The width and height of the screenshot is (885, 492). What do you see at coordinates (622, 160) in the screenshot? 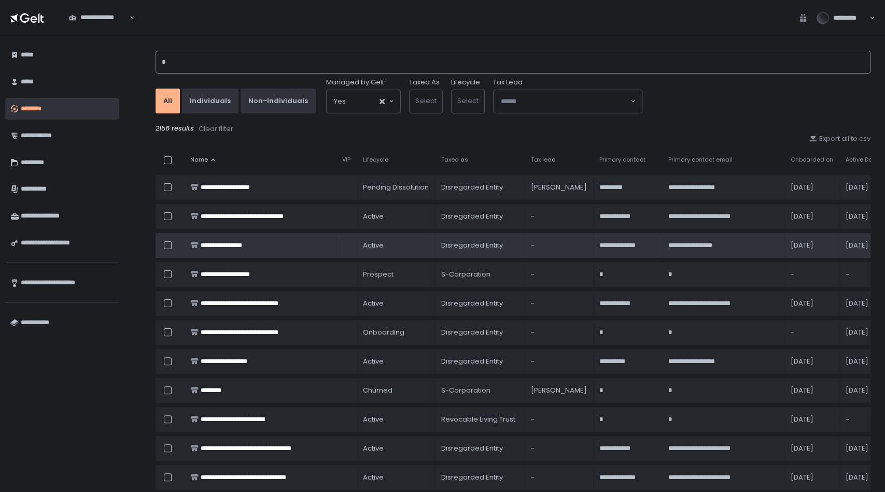
I see `span: Primary contact` at bounding box center [622, 160].